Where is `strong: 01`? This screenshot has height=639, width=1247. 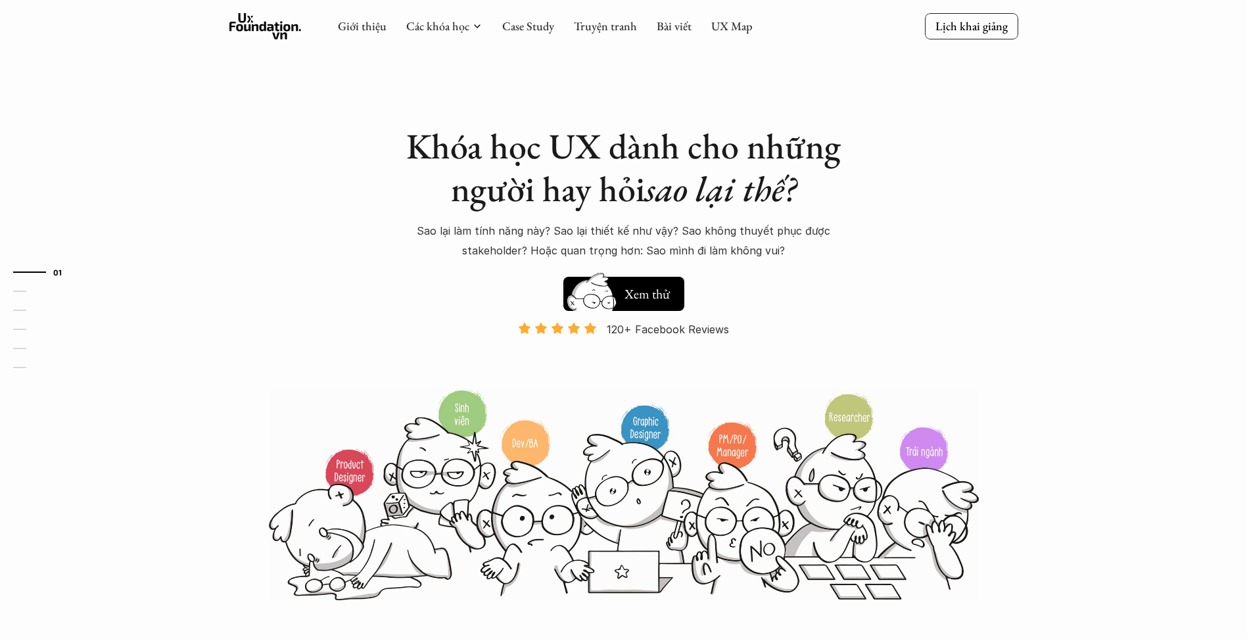 strong: 01 is located at coordinates (58, 271).